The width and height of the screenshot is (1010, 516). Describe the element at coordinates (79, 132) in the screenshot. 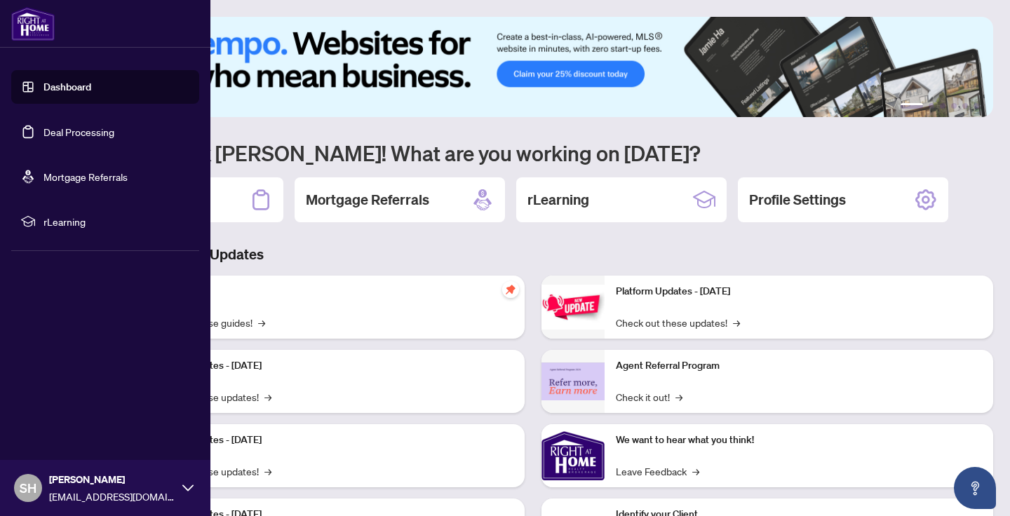

I see `a: Deal Processing` at that location.